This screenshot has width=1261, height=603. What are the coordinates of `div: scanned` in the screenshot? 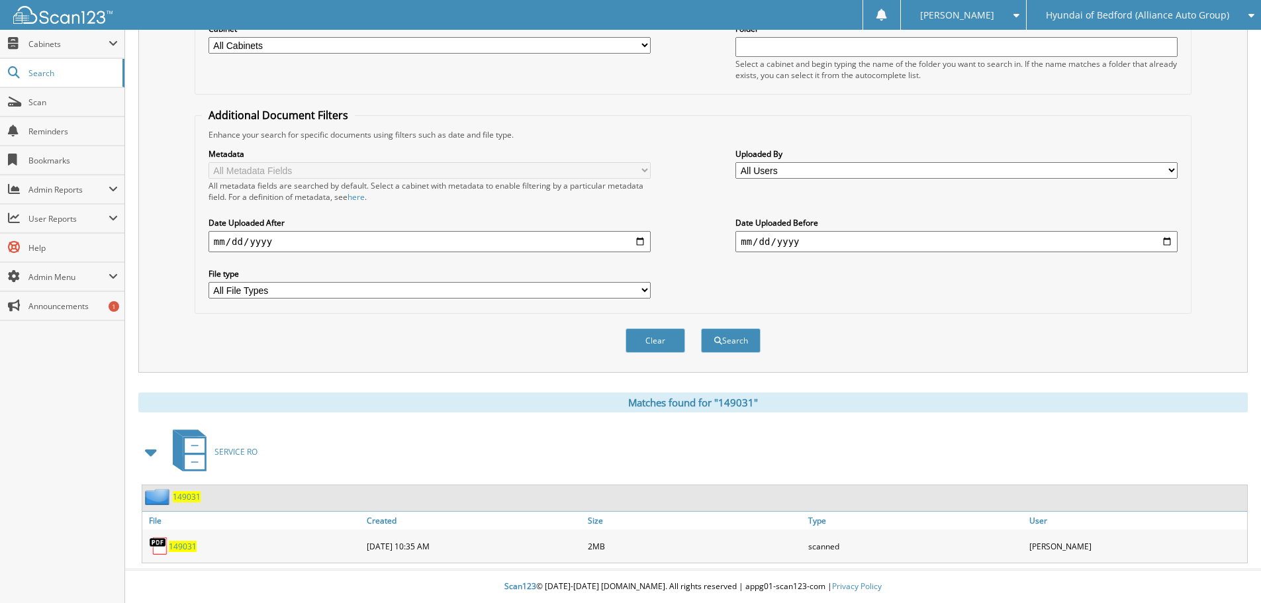 It's located at (916, 546).